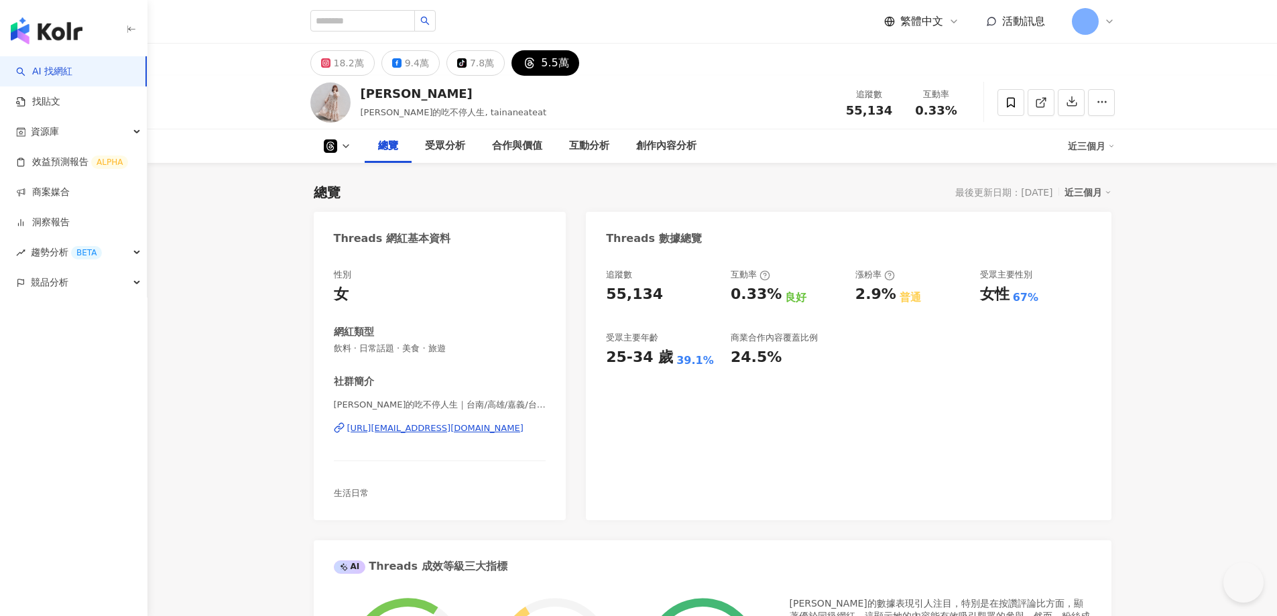 This screenshot has height=616, width=1277. Describe the element at coordinates (72, 162) in the screenshot. I see `a: 效益預測報告ALPHA` at that location.